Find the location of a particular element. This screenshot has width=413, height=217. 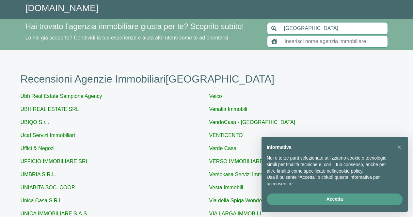

h4: Hai trovato l’agenzia immobiliare giusta per te? Scoprilo subito! is located at coordinates (142, 26).